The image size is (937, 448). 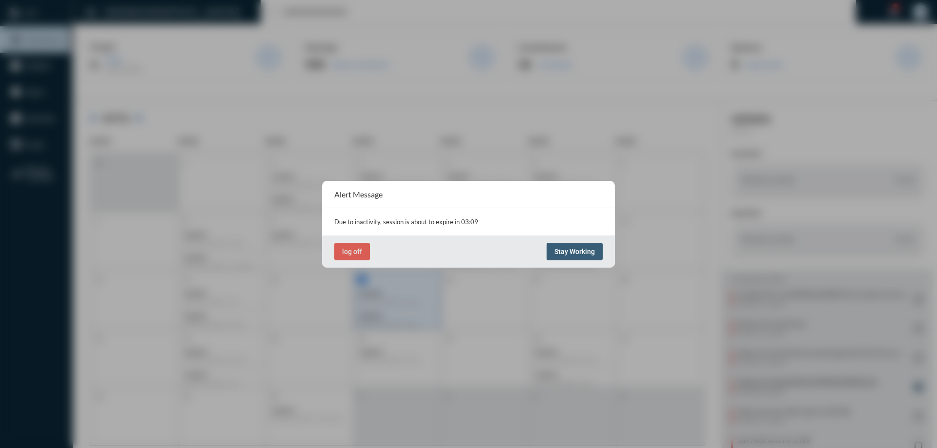 I want to click on span: log off, so click(x=352, y=252).